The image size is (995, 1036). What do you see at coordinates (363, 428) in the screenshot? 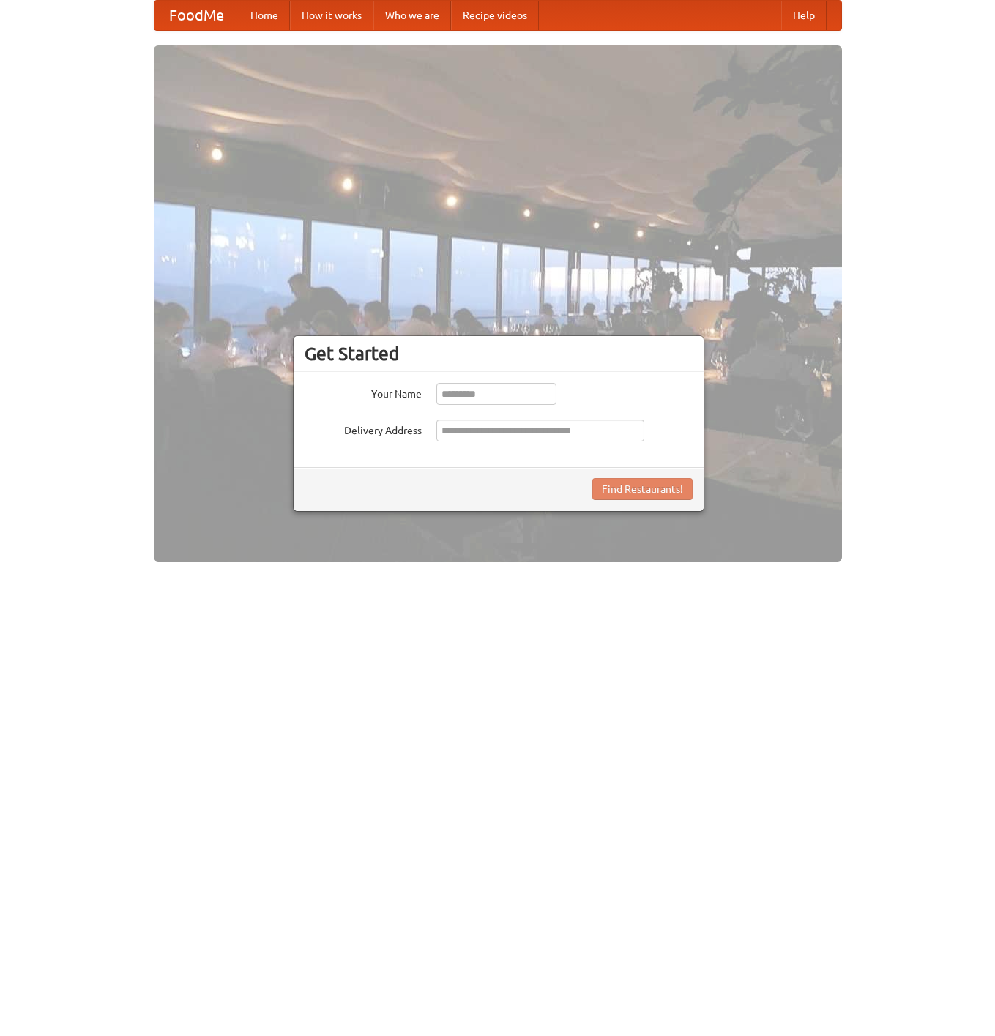
I see `label: Delivery Address` at bounding box center [363, 428].